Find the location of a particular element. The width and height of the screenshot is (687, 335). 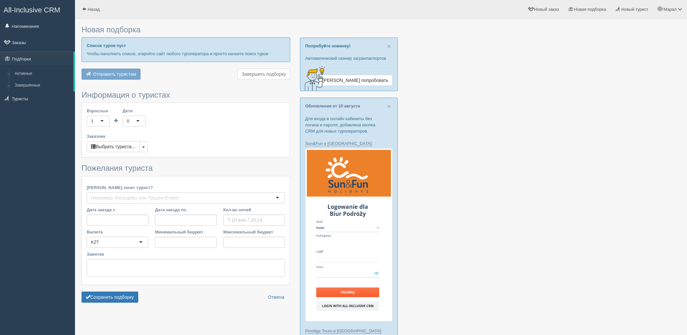

div: 1 is located at coordinates (92, 121).